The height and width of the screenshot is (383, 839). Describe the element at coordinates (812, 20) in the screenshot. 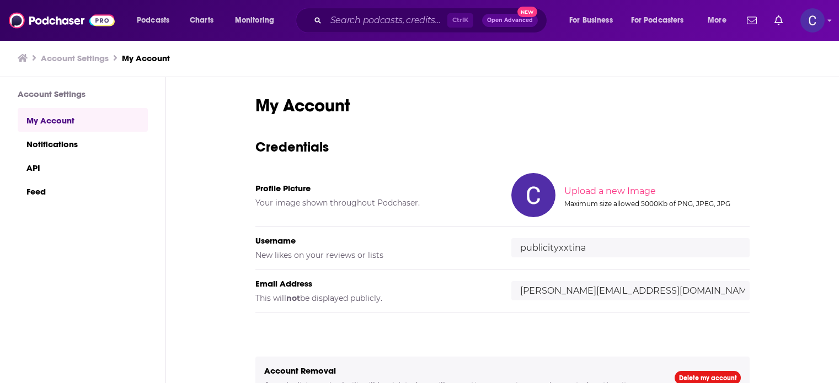

I see `button: Show profile menu` at that location.